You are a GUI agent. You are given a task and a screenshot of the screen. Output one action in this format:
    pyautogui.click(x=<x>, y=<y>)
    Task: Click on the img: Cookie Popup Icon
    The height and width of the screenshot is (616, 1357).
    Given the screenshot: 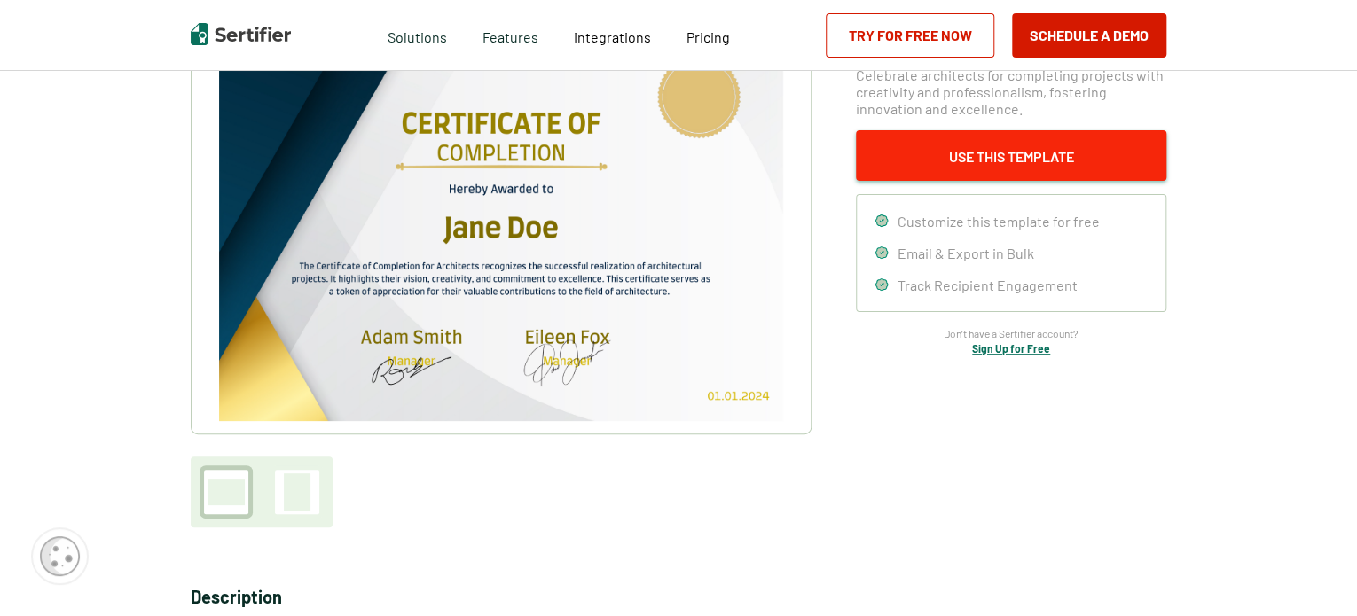 What is the action you would take?
    pyautogui.click(x=59, y=556)
    